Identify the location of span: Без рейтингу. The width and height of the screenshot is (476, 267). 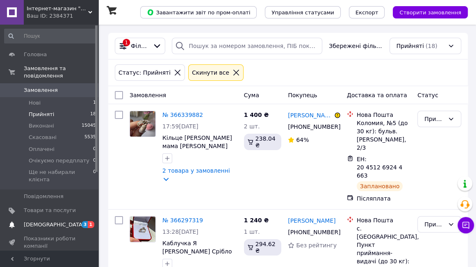
(316, 245).